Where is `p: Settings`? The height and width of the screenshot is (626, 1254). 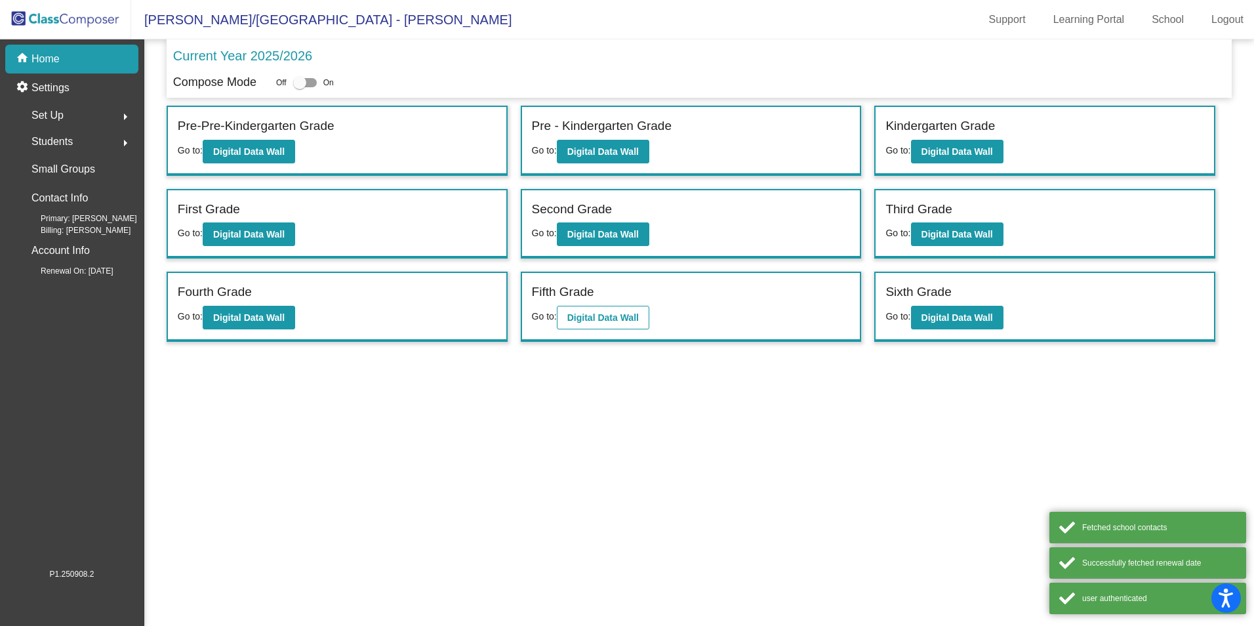 p: Settings is located at coordinates (50, 88).